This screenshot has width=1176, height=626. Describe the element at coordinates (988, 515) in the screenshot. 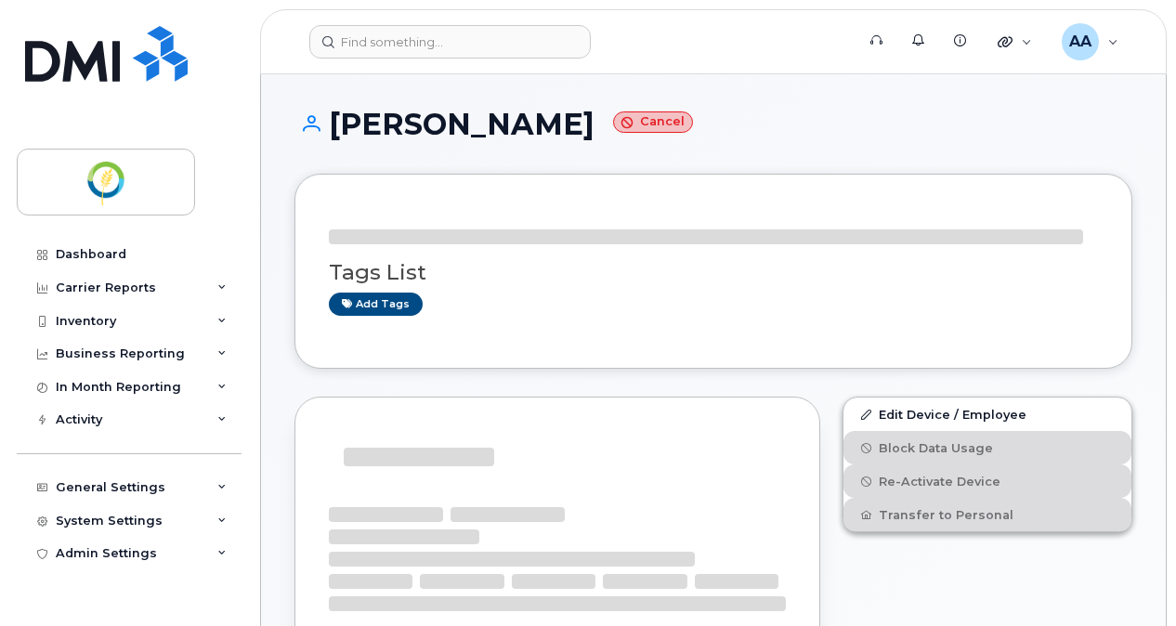

I see `button: Transfer to Personal` at that location.